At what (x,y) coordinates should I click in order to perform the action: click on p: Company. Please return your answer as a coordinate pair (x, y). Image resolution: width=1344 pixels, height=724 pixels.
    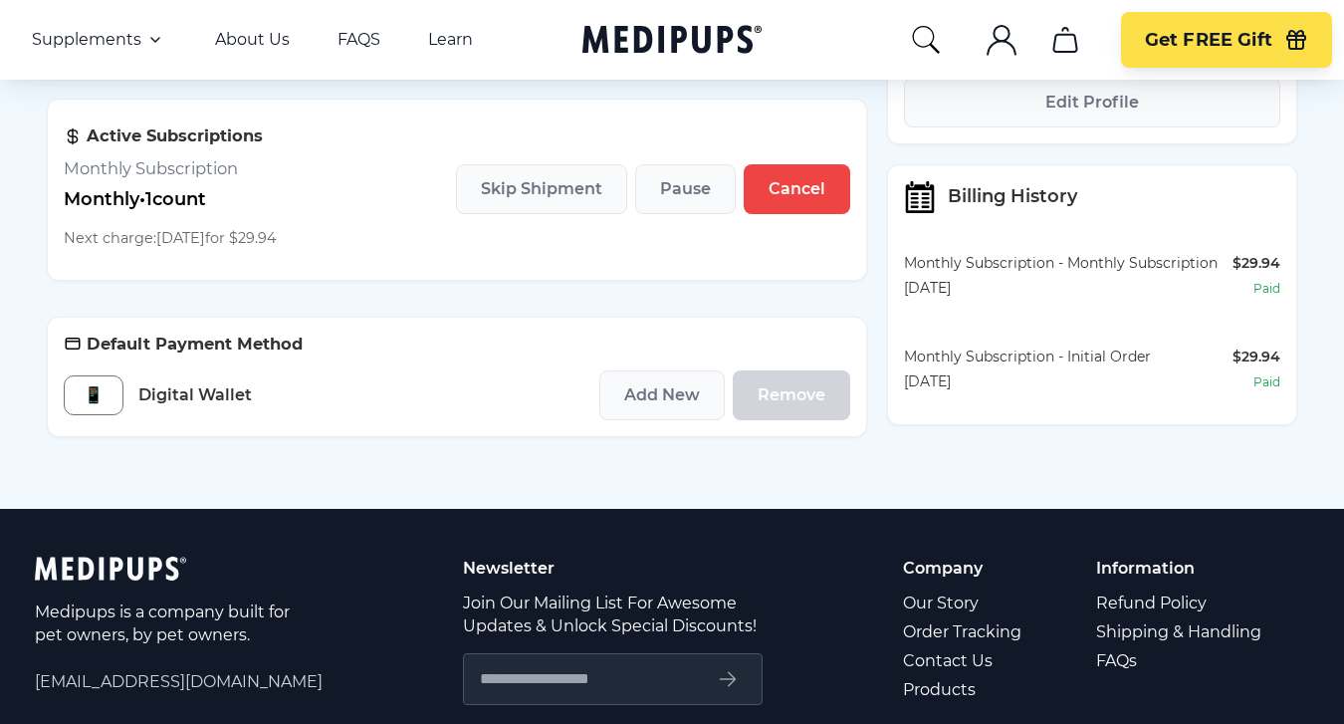
    Looking at the image, I should click on (964, 567).